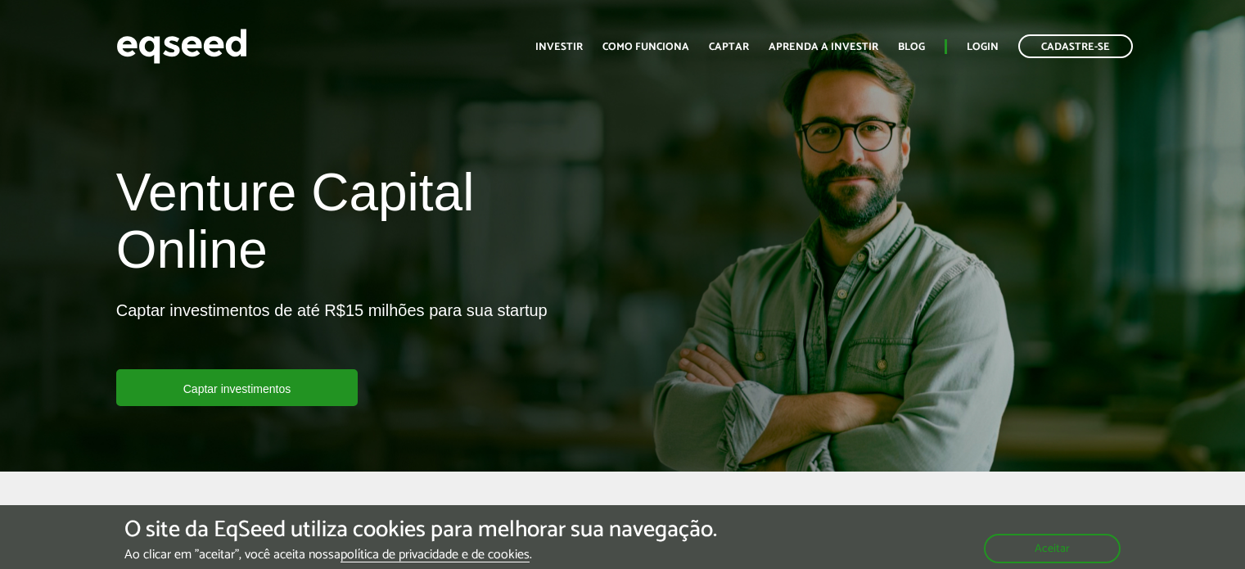 This screenshot has height=569, width=1245. Describe the element at coordinates (823, 47) in the screenshot. I see `a: Aprenda a investir` at that location.